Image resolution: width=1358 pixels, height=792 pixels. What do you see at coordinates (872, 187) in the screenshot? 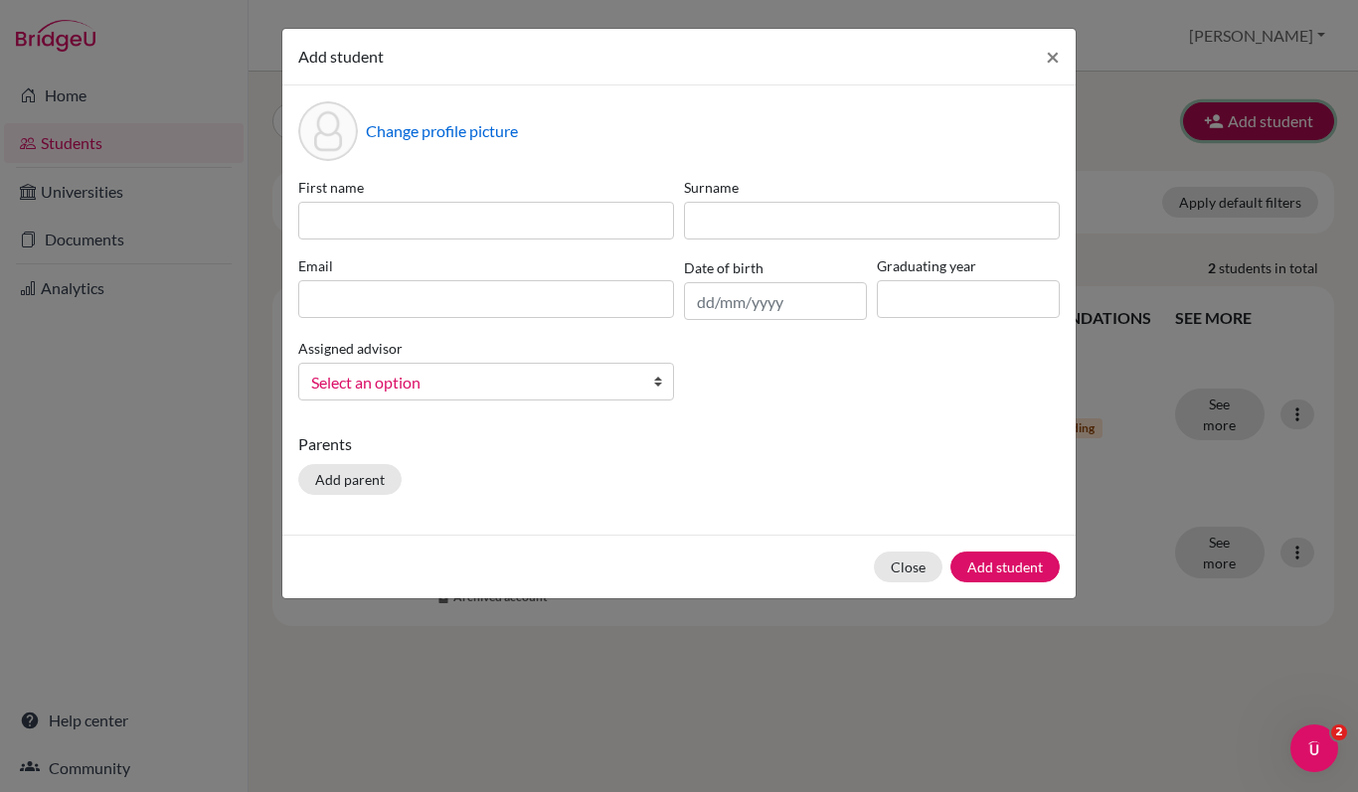
I see `label: Surname` at bounding box center [872, 187].